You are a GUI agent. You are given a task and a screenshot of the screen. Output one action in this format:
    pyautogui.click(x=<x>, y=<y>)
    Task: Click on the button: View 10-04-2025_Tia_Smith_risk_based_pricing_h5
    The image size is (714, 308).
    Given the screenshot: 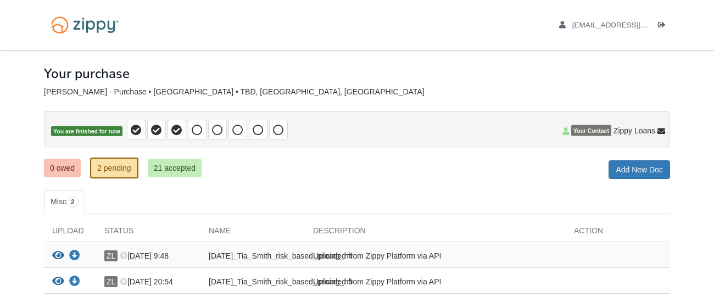 What is the action you would take?
    pyautogui.click(x=58, y=282)
    